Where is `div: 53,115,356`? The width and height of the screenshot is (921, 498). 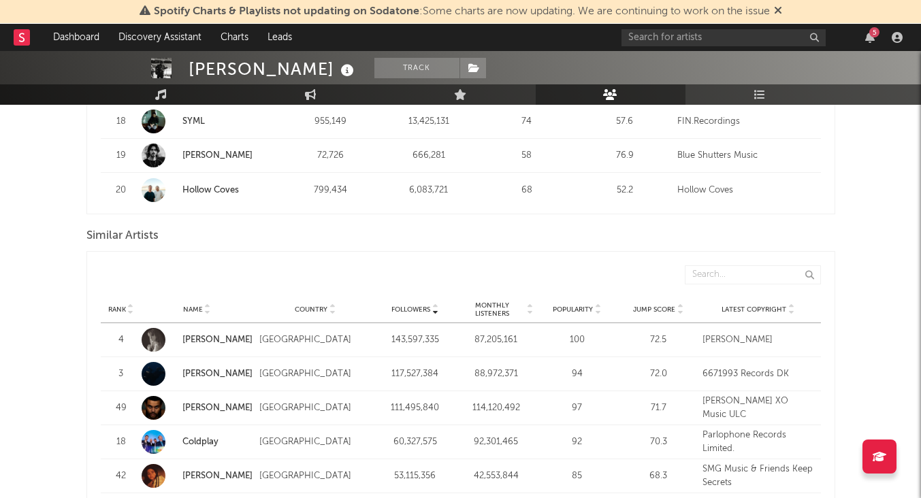 div: 53,115,356 is located at coordinates (414, 476).